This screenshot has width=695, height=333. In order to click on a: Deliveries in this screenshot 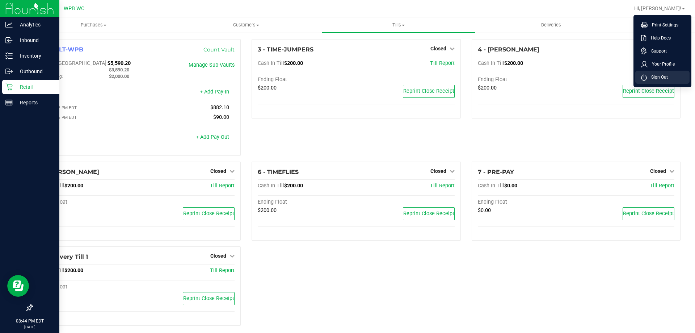, I will do `click(551, 25)`.